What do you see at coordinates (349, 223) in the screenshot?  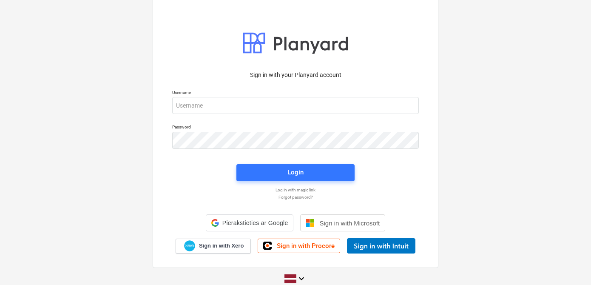 I see `span: Sign in with Microsoft` at bounding box center [349, 223].